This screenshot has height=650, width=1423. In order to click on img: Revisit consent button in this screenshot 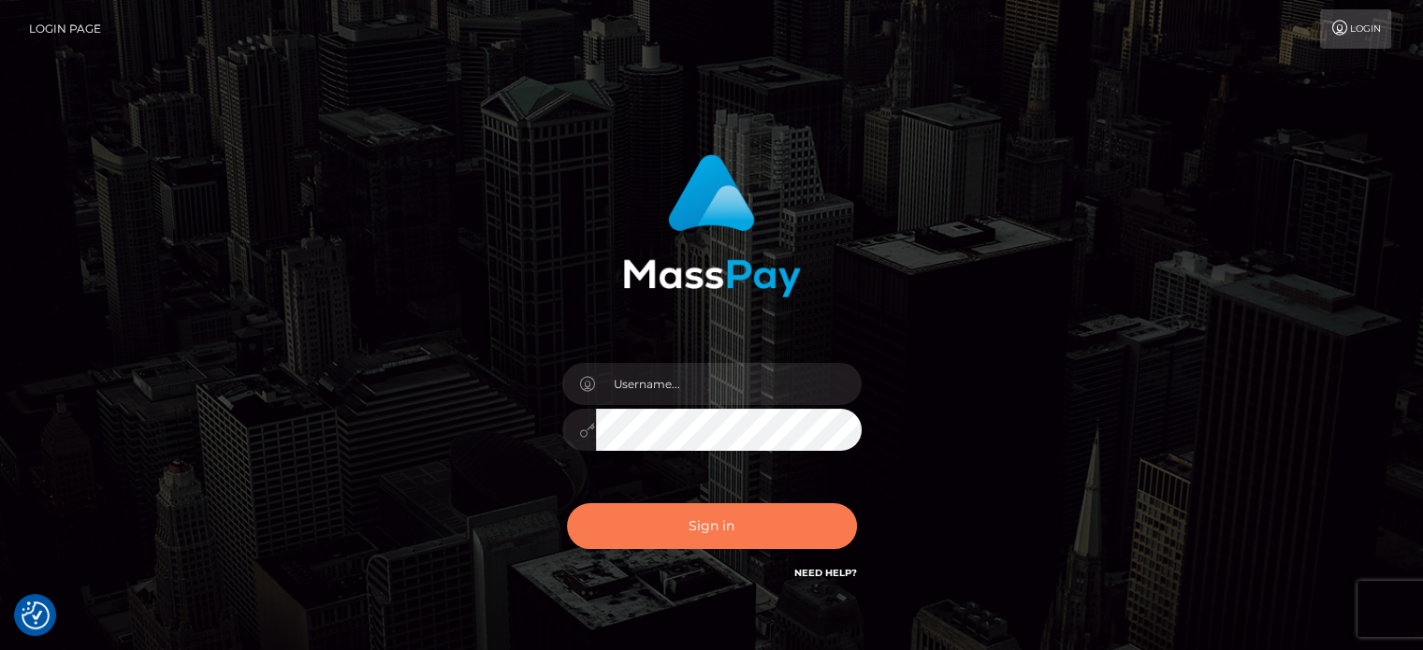, I will do `click(36, 616)`.